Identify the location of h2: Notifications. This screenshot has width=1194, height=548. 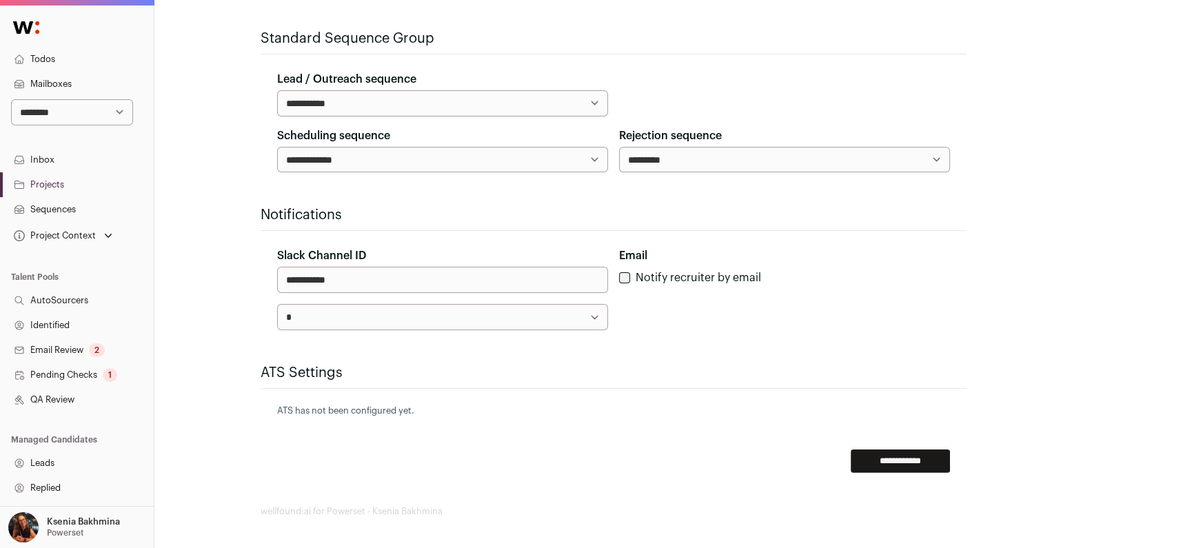
(614, 215).